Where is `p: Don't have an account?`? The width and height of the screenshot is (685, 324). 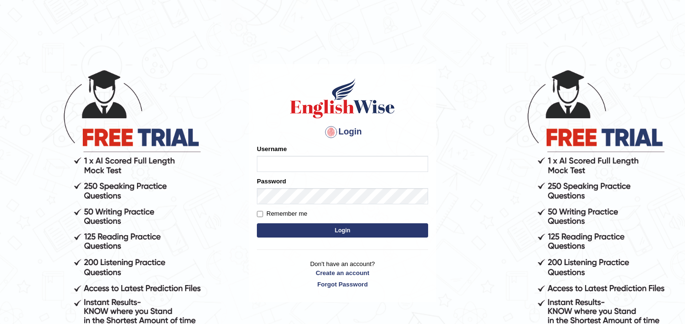
p: Don't have an account? is located at coordinates (342, 274).